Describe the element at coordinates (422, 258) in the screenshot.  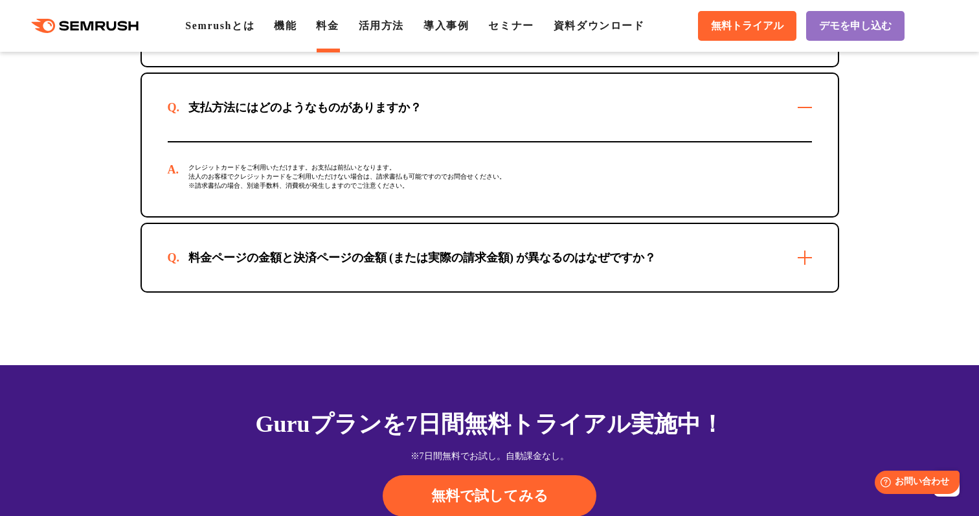
I see `div: 料金ページの金額と決済ページの金額 (または実際の請求金額) が異なるのはなぜですか？` at that location.